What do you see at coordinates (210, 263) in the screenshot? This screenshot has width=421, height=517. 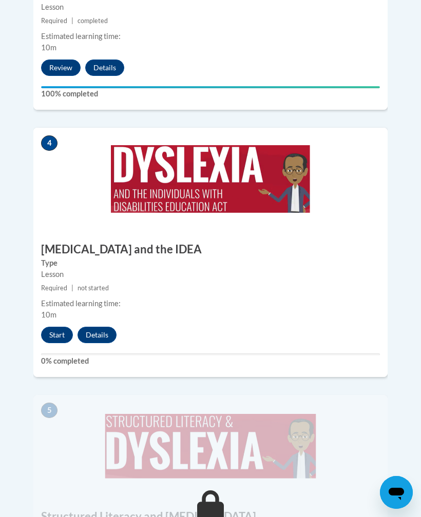 I see `label: Type` at bounding box center [210, 263].